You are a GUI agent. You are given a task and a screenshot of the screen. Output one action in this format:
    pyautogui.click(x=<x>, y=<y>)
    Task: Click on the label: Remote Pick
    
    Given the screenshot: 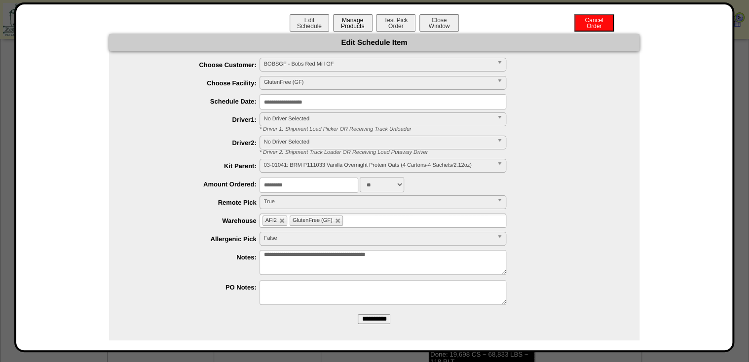 What is the action you would take?
    pyautogui.click(x=194, y=202)
    